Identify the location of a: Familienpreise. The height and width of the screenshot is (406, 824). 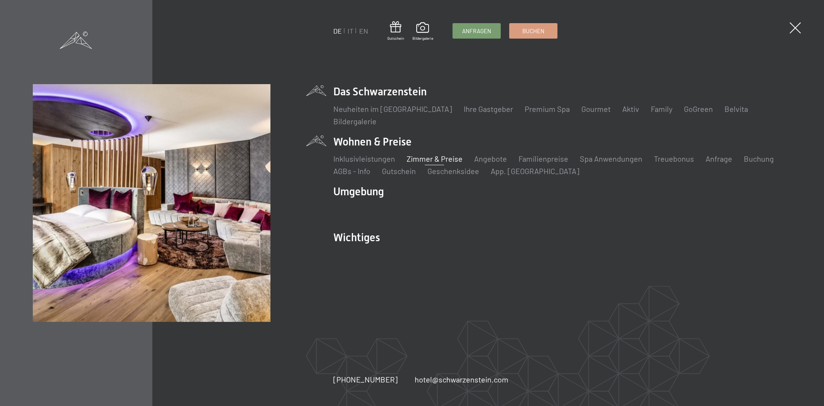
(543, 159).